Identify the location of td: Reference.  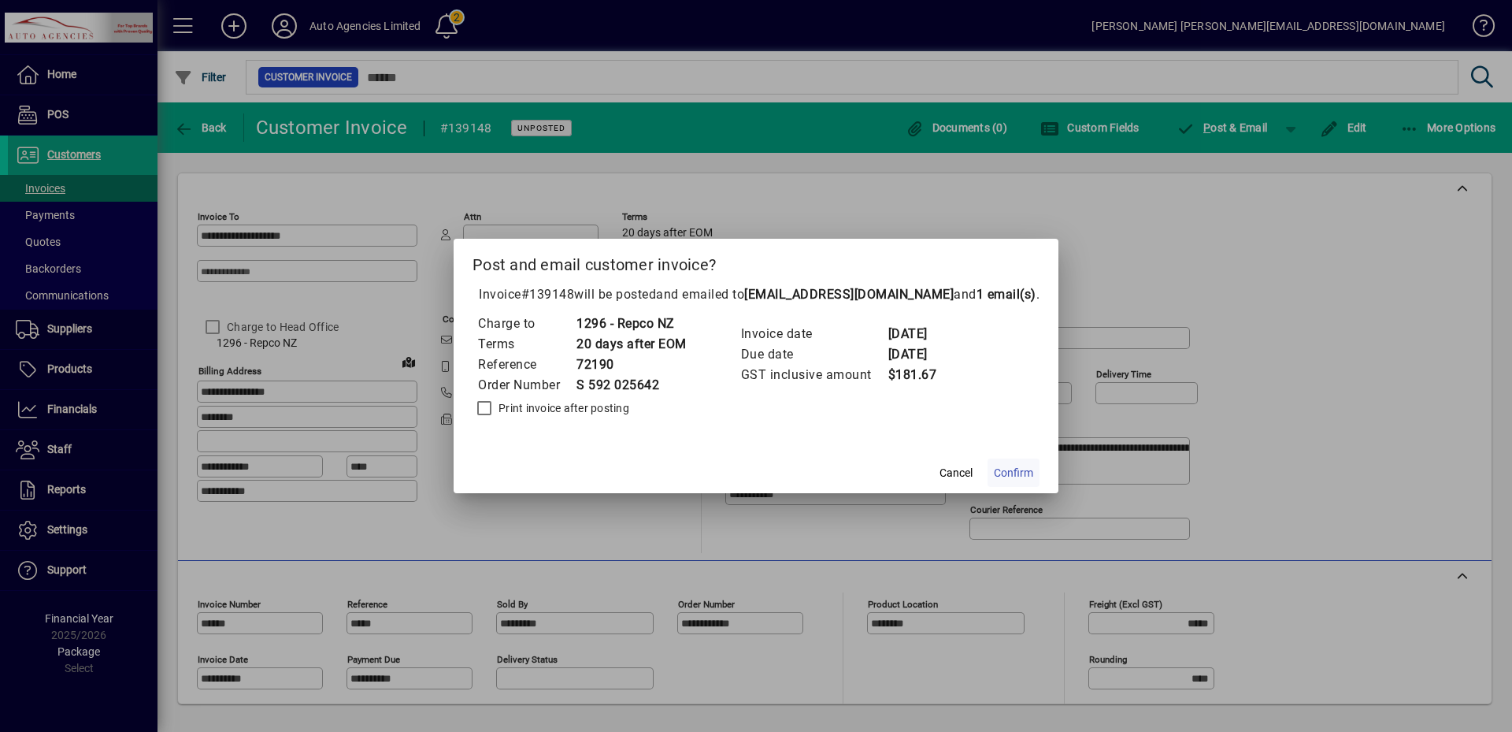
(526, 365).